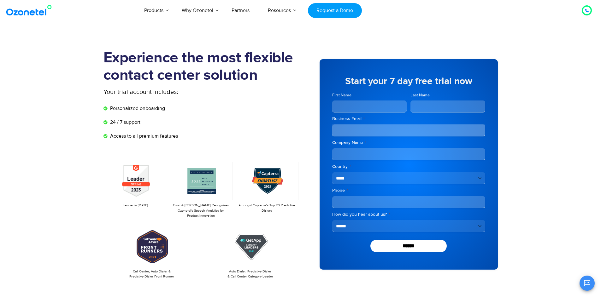 Image resolution: width=601 pixels, height=297 pixels. I want to click on p: Your trial account includes:, so click(178, 92).